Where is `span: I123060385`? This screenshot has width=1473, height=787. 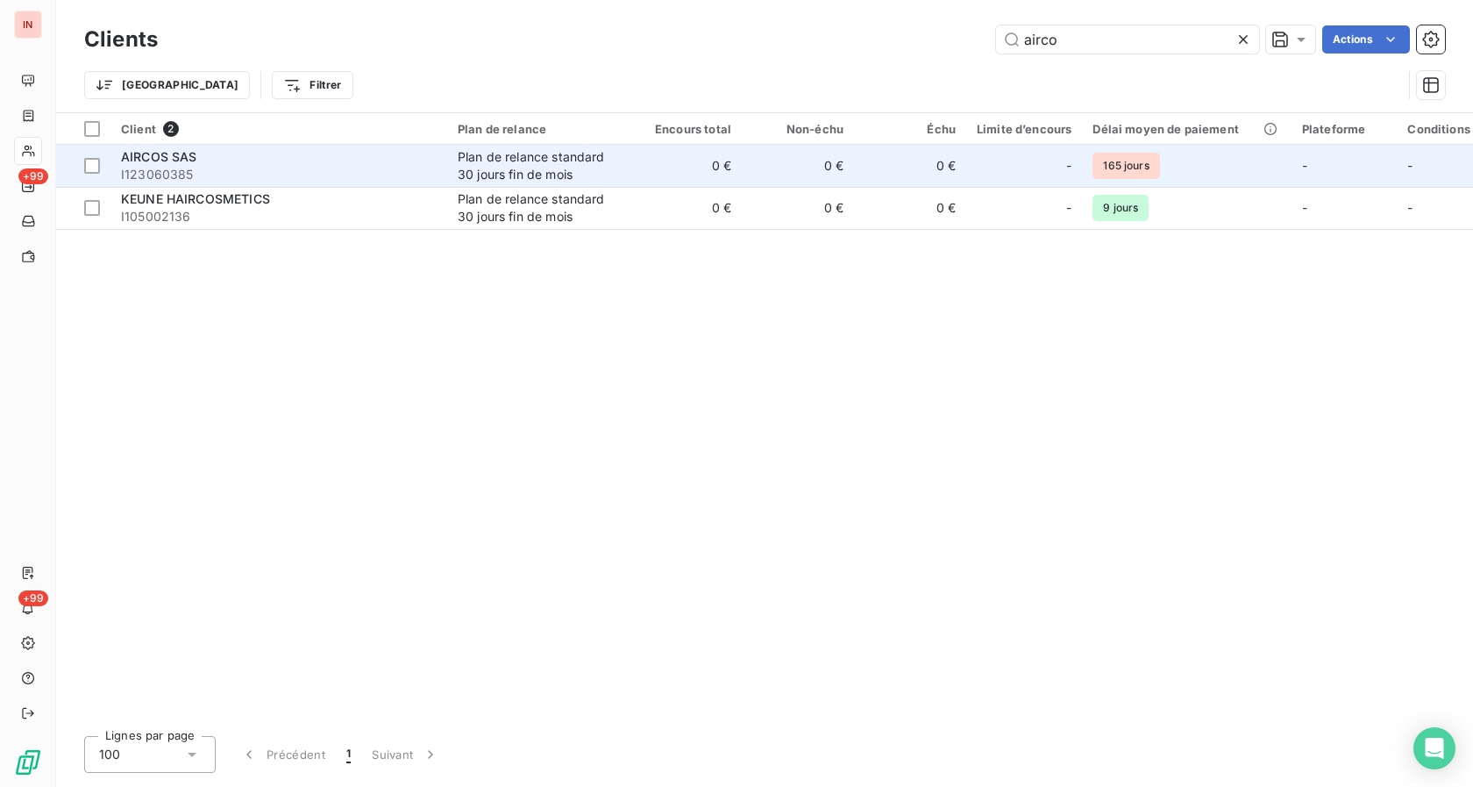 span: I123060385 is located at coordinates (279, 175).